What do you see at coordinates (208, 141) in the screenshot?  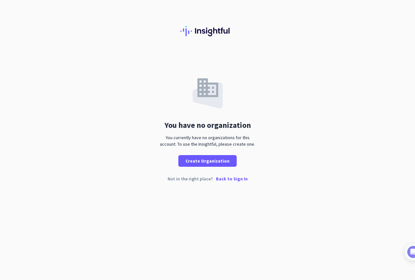 I see `div: You currently have no organizations for this account. To use the Insightful, please create one.` at bounding box center [208, 141].